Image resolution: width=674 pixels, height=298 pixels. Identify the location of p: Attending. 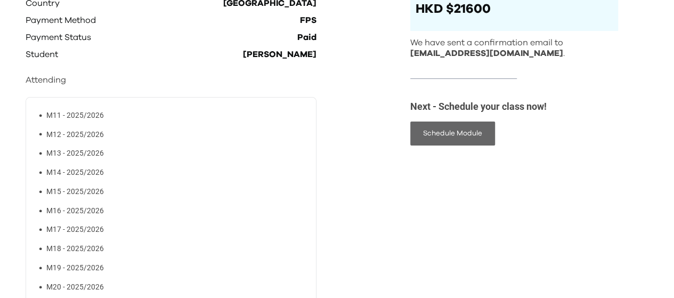
(171, 80).